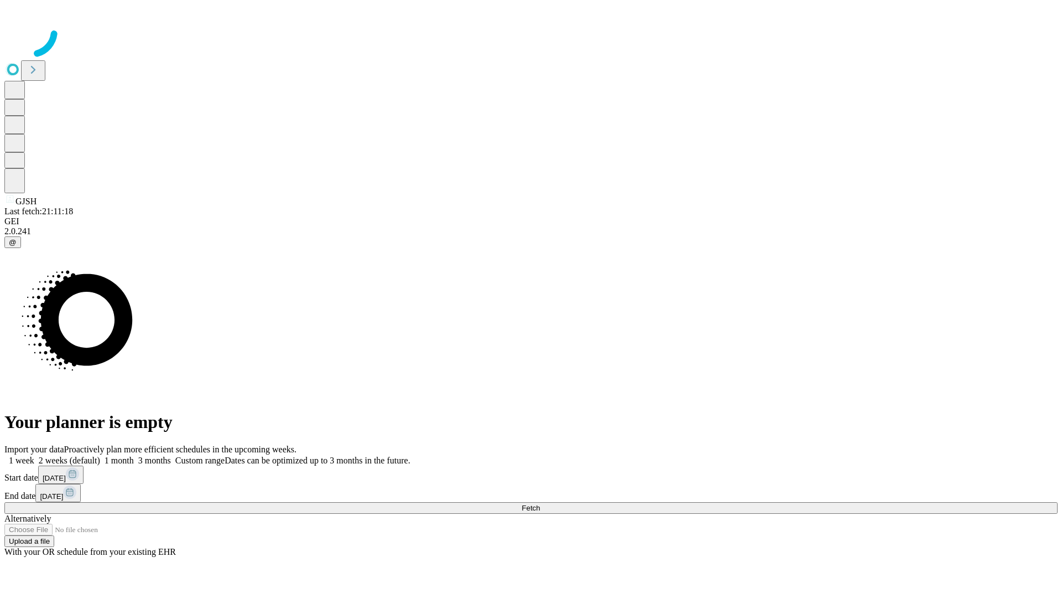 The height and width of the screenshot is (598, 1062). I want to click on span: 1 month, so click(119, 460).